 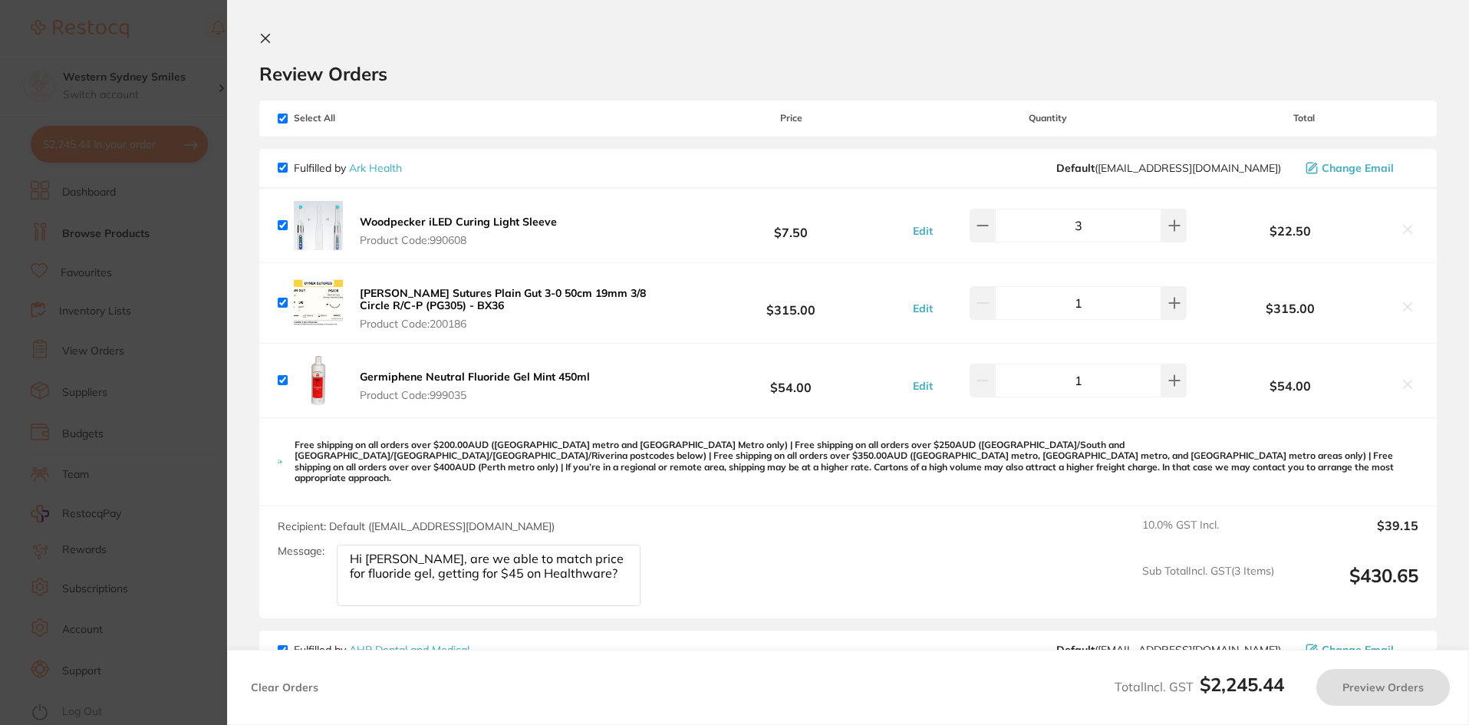 What do you see at coordinates (1208, 585) in the screenshot?
I see `span: Sub Total Incl. GST ( 3 Items)` at bounding box center [1208, 585].